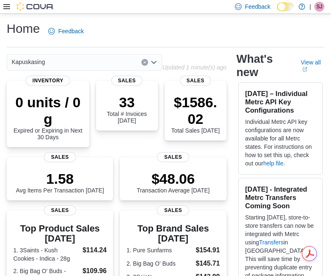 The width and height of the screenshot is (331, 276). I want to click on span: Dark Mode, so click(277, 11).